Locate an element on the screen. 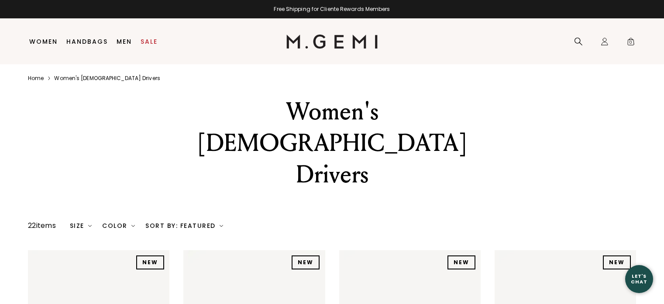 The width and height of the screenshot is (664, 304). img: M.Gemi is located at coordinates (332, 42).